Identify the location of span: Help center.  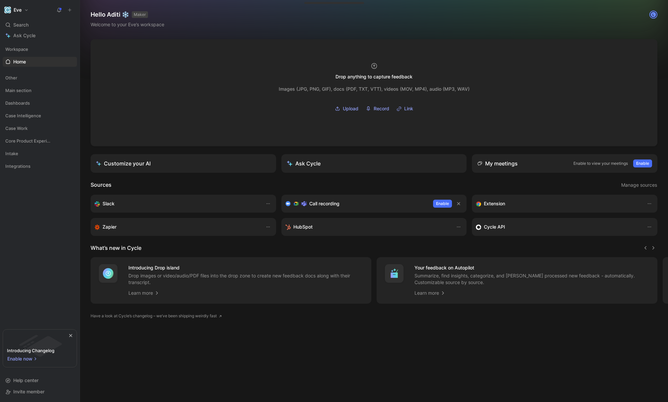
(26, 380).